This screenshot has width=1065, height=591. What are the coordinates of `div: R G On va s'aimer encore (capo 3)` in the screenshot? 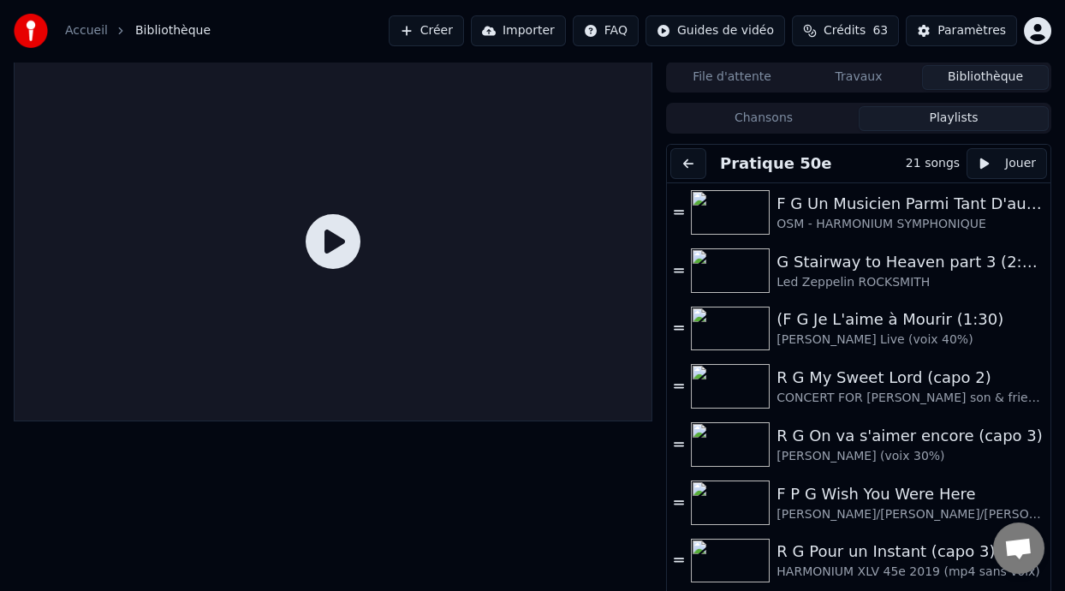 It's located at (910, 436).